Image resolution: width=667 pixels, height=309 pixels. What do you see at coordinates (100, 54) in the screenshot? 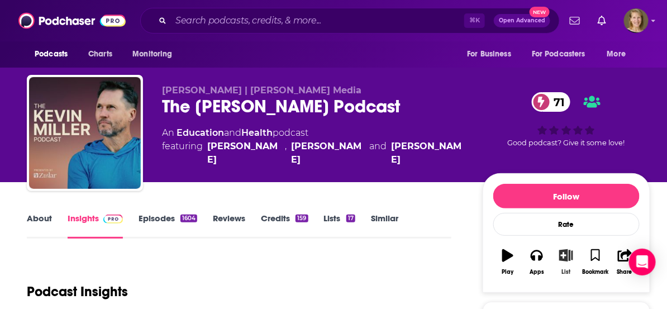
I see `span: Charts` at bounding box center [100, 54].